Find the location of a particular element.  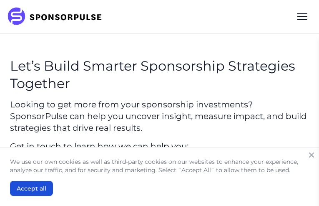

h1: Let’s Build Smarter Sponsorship Strategies Together is located at coordinates (159, 74).